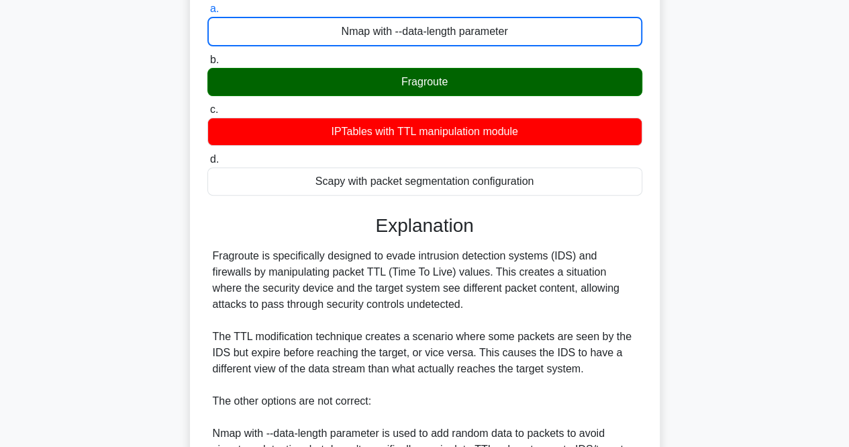 Image resolution: width=849 pixels, height=447 pixels. What do you see at coordinates (425, 82) in the screenshot?
I see `div: Fragroute` at bounding box center [425, 82].